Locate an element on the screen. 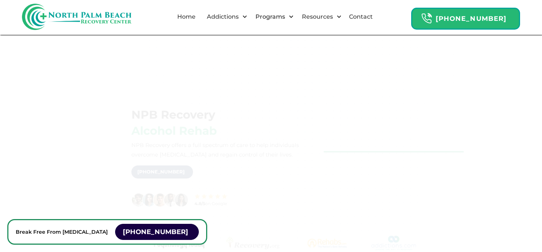 The width and height of the screenshot is (542, 252). img: A man with a beard and a mustache. is located at coordinates (160, 200).